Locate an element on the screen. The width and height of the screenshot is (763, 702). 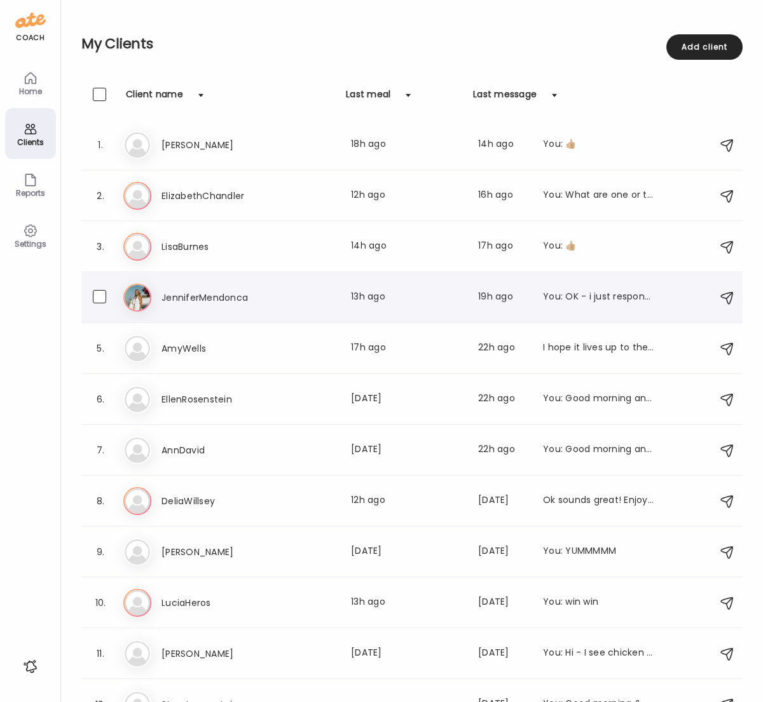
div: 2. is located at coordinates (100, 196).